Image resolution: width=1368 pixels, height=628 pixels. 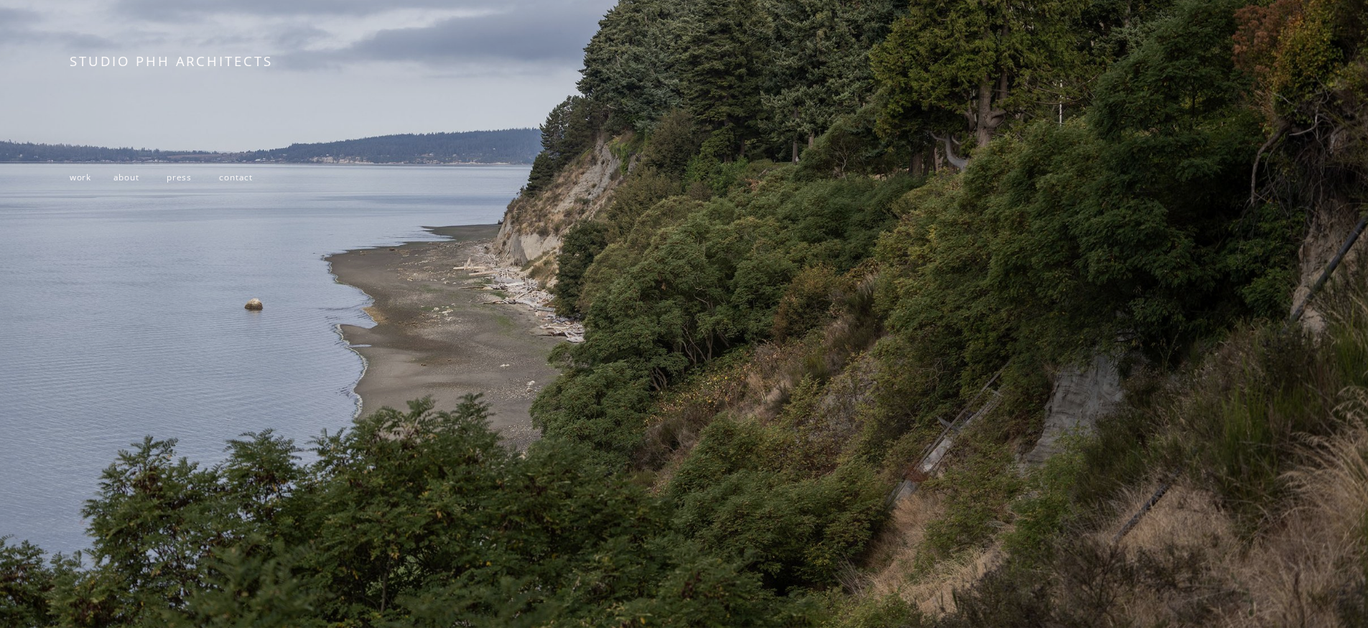 What do you see at coordinates (80, 177) in the screenshot?
I see `a: work` at bounding box center [80, 177].